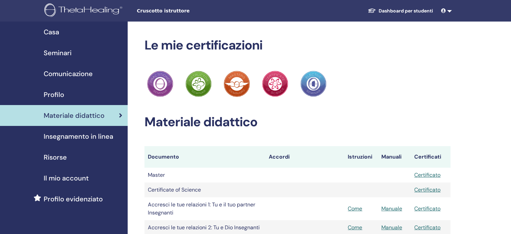 The width and height of the screenshot is (511, 234). I want to click on span: Profilo evidenziato, so click(73, 199).